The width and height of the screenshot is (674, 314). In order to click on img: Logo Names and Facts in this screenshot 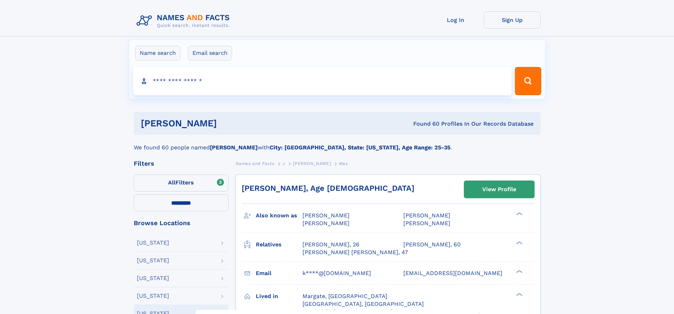, I will do `click(185, 21)`.